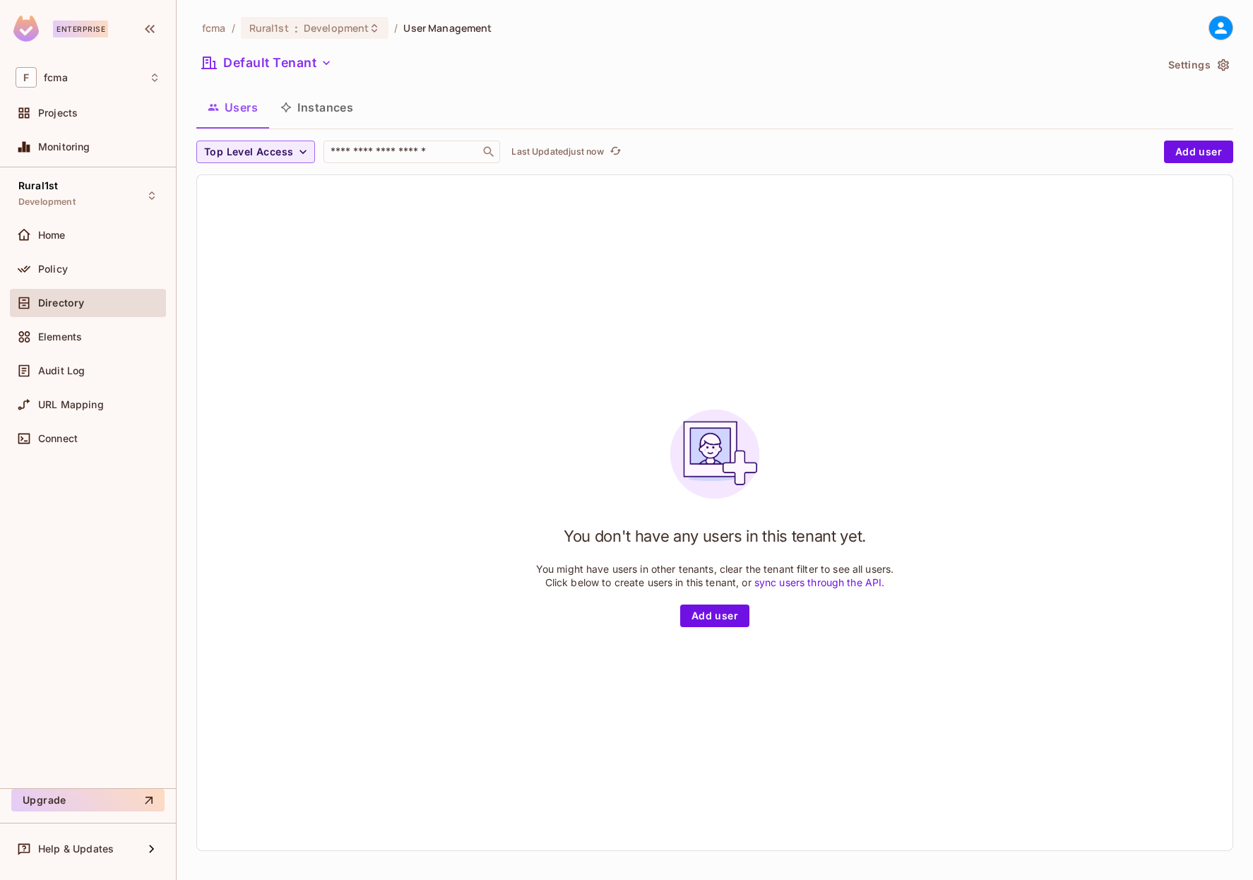 The height and width of the screenshot is (880, 1253). What do you see at coordinates (214, 28) in the screenshot?
I see `span: the active workspace` at bounding box center [214, 28].